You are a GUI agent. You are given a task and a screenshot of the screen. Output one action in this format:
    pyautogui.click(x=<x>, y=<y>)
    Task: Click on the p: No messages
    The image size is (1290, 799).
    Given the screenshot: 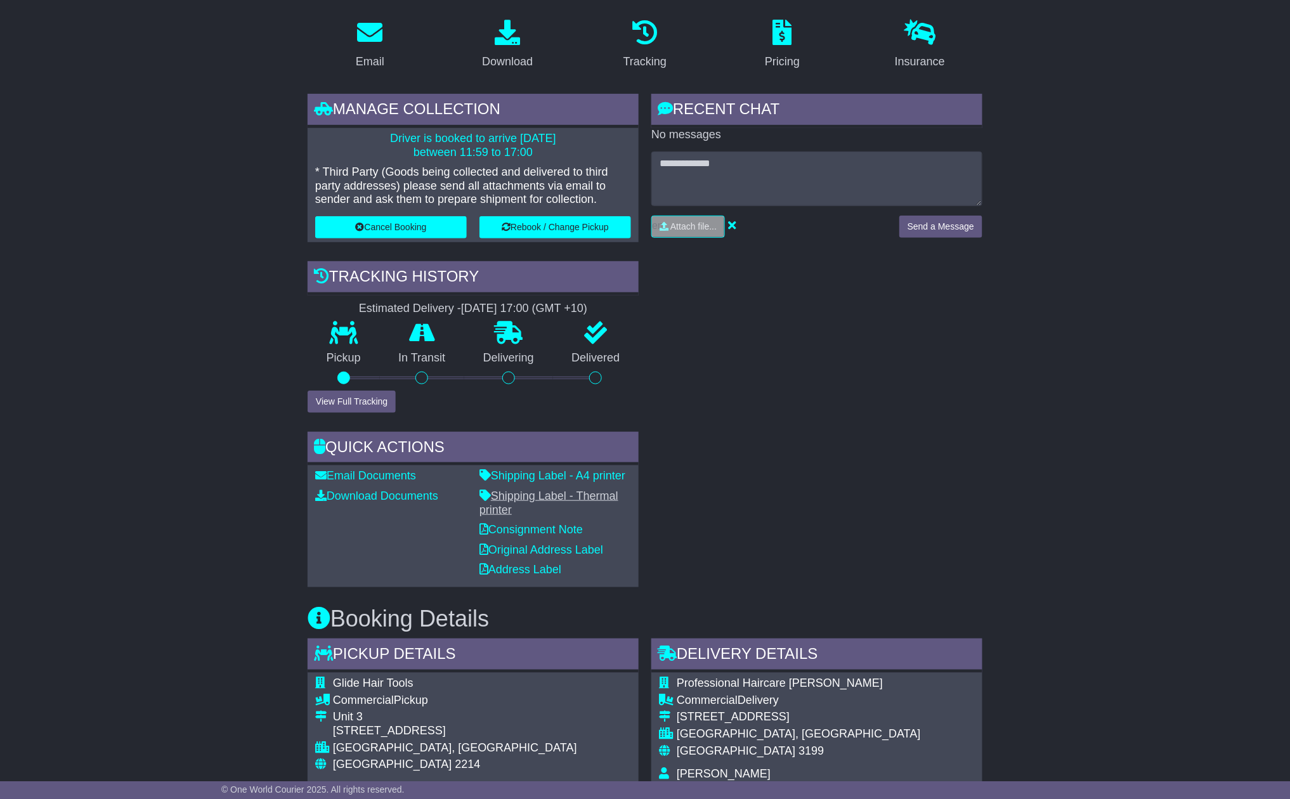 What is the action you would take?
    pyautogui.click(x=817, y=135)
    